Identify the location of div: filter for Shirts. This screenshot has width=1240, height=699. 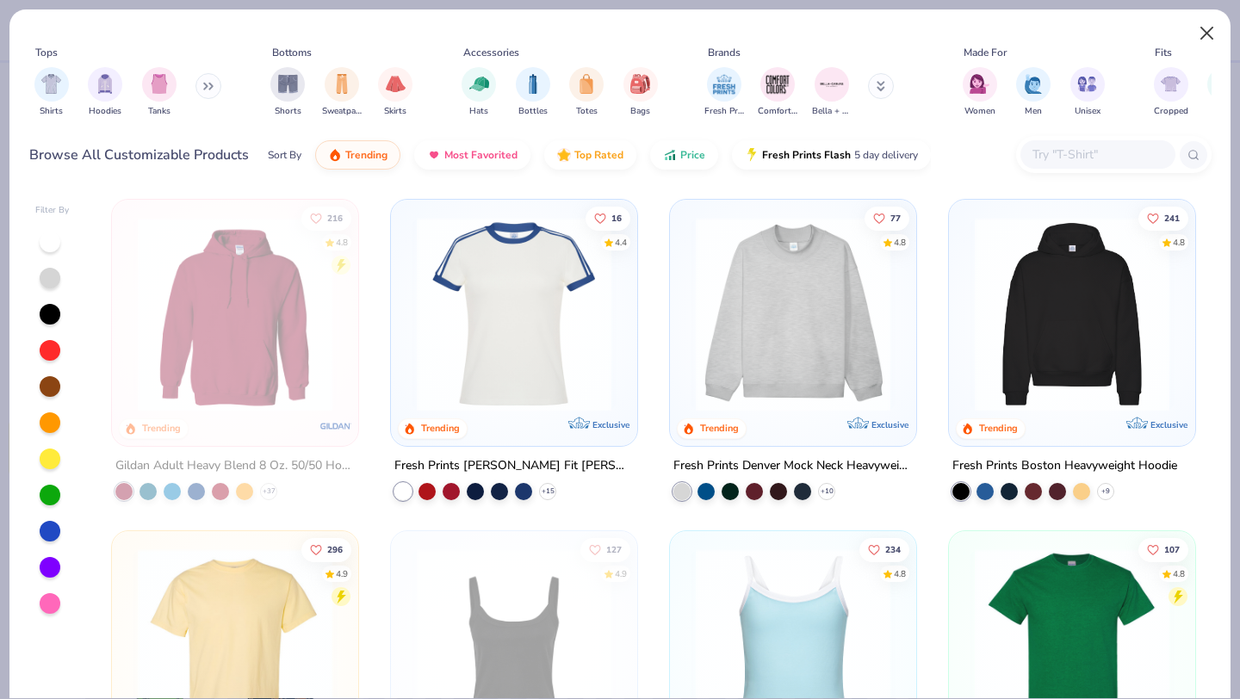
(52, 92).